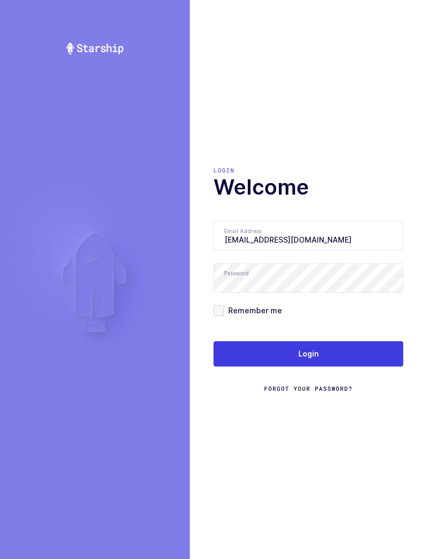 The width and height of the screenshot is (427, 559). Describe the element at coordinates (308, 389) in the screenshot. I see `span: Forgot Your Password?` at that location.